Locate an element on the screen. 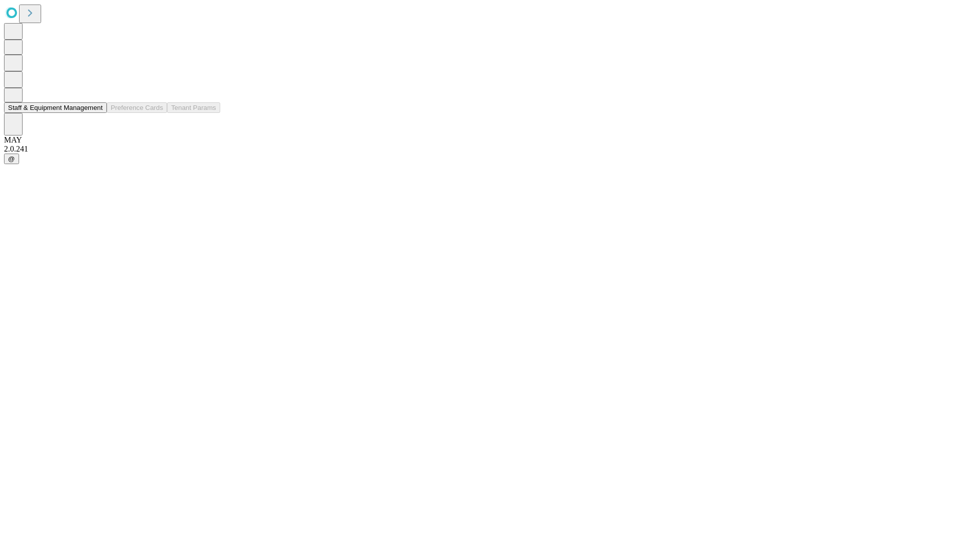 This screenshot has width=963, height=542. button: Tenant Params is located at coordinates (194, 107).